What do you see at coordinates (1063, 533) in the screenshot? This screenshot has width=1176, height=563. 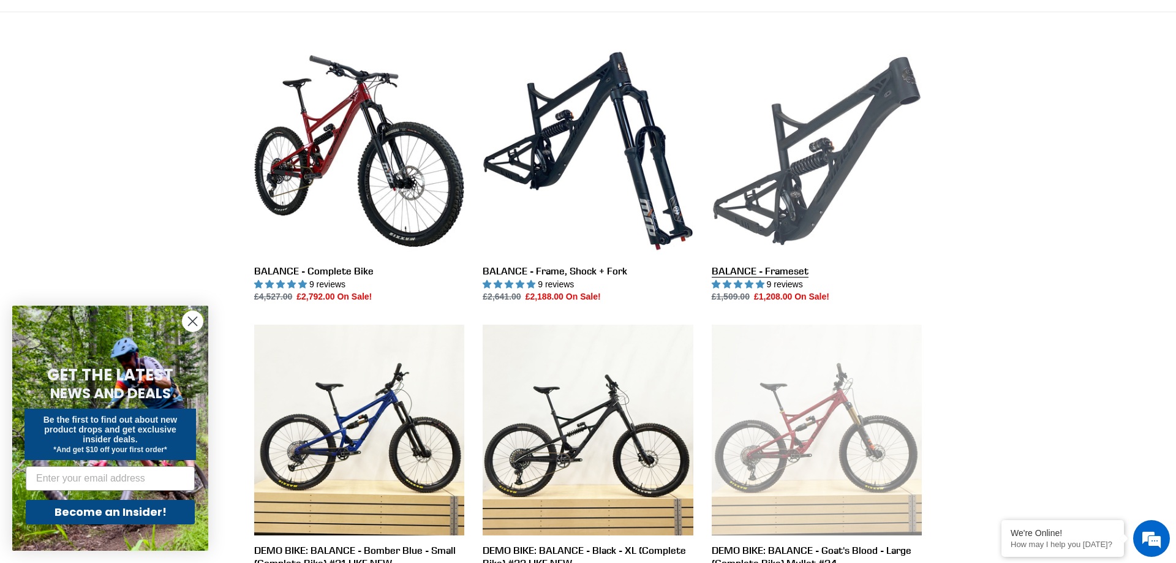 I see `div: We're Online!` at bounding box center [1063, 533].